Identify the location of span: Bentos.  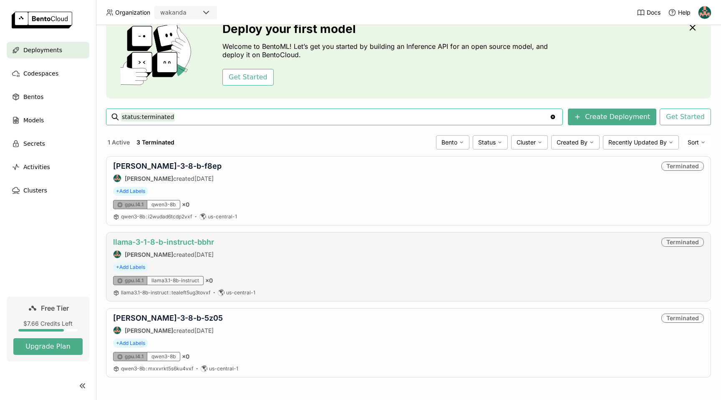
(33, 97).